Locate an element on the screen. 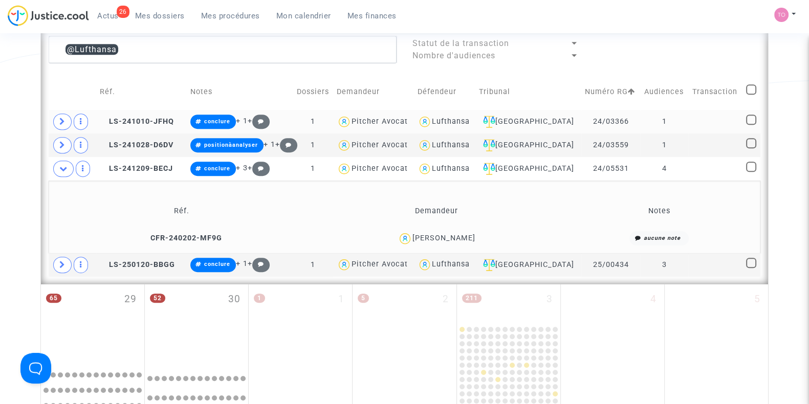 The height and width of the screenshot is (404, 809). a: Mes finances is located at coordinates (372, 16).